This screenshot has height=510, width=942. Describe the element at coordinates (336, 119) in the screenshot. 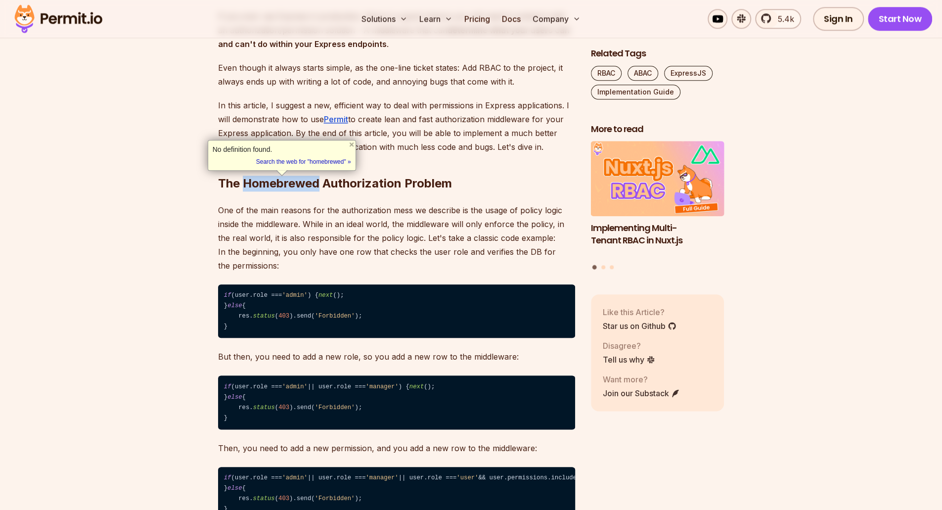

I see `u: Permit` at that location.